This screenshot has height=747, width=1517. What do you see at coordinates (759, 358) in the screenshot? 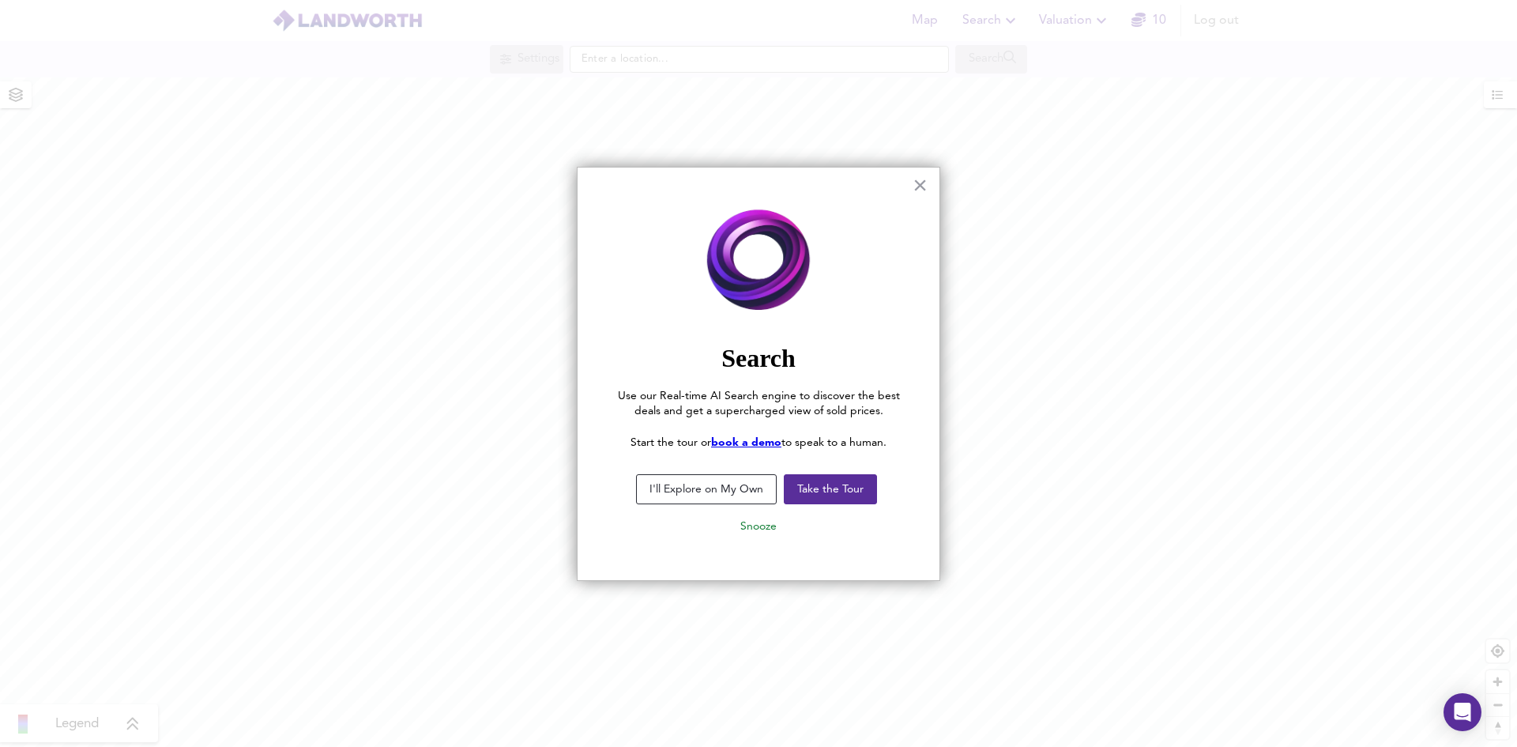
I see `h2: Search` at bounding box center [759, 358].